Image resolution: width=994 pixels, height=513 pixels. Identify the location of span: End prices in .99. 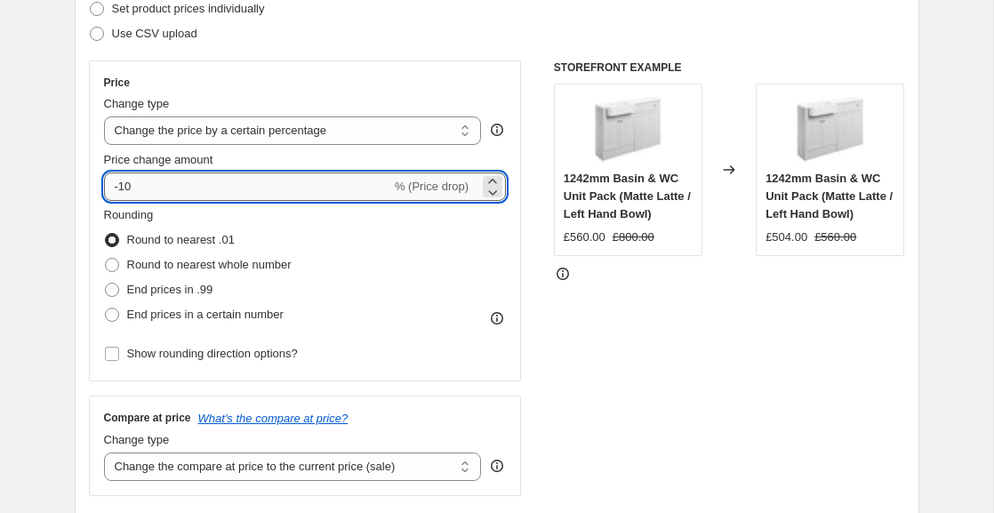
(170, 289).